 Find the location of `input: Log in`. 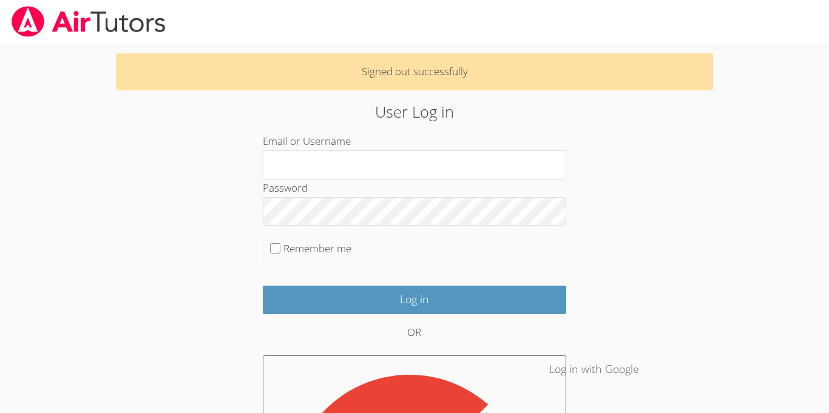

input: Log in is located at coordinates (414, 300).